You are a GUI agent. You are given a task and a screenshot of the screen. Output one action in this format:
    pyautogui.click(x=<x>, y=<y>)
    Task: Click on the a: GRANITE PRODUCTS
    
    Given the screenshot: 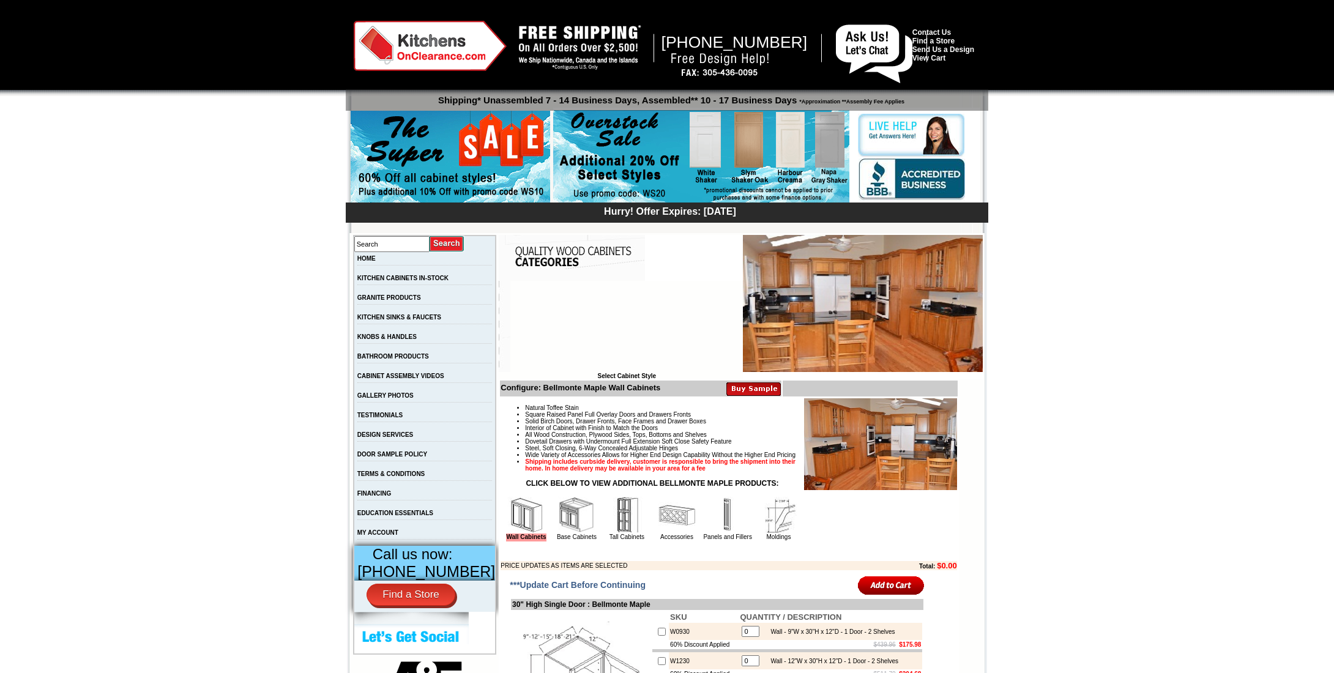 What is the action you would take?
    pyautogui.click(x=389, y=297)
    